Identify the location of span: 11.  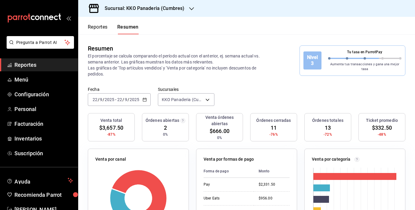
(273, 127).